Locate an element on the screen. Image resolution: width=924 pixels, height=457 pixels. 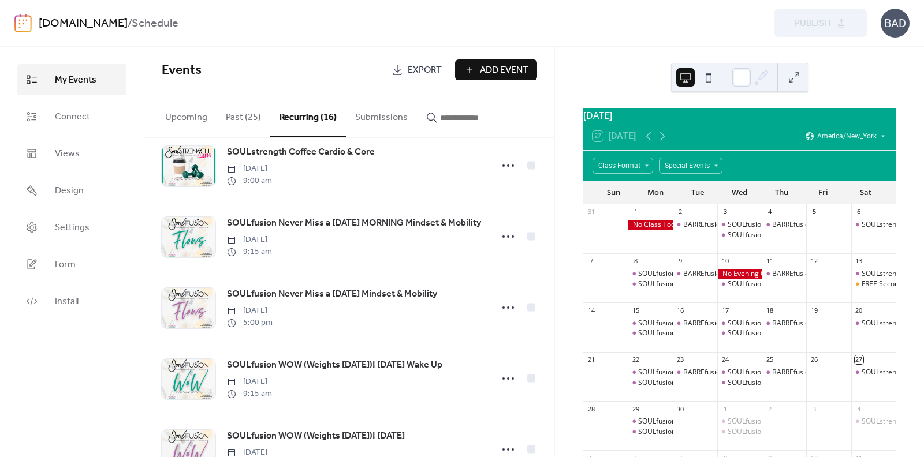
span: Add Event is located at coordinates (504, 70).